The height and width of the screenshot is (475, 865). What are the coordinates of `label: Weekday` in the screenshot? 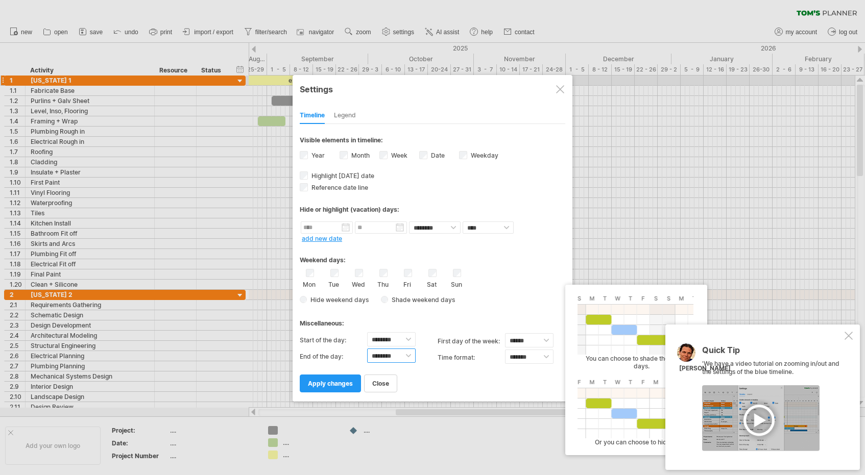 It's located at (484, 155).